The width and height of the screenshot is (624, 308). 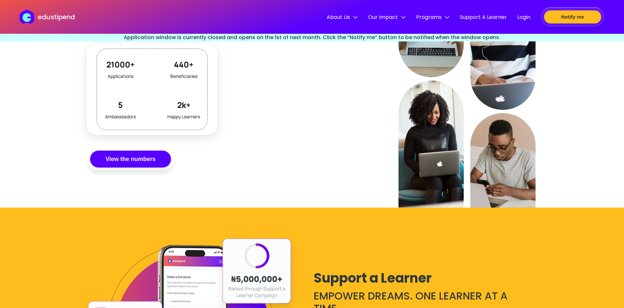 What do you see at coordinates (120, 76) in the screenshot?
I see `p: Applications` at bounding box center [120, 76].